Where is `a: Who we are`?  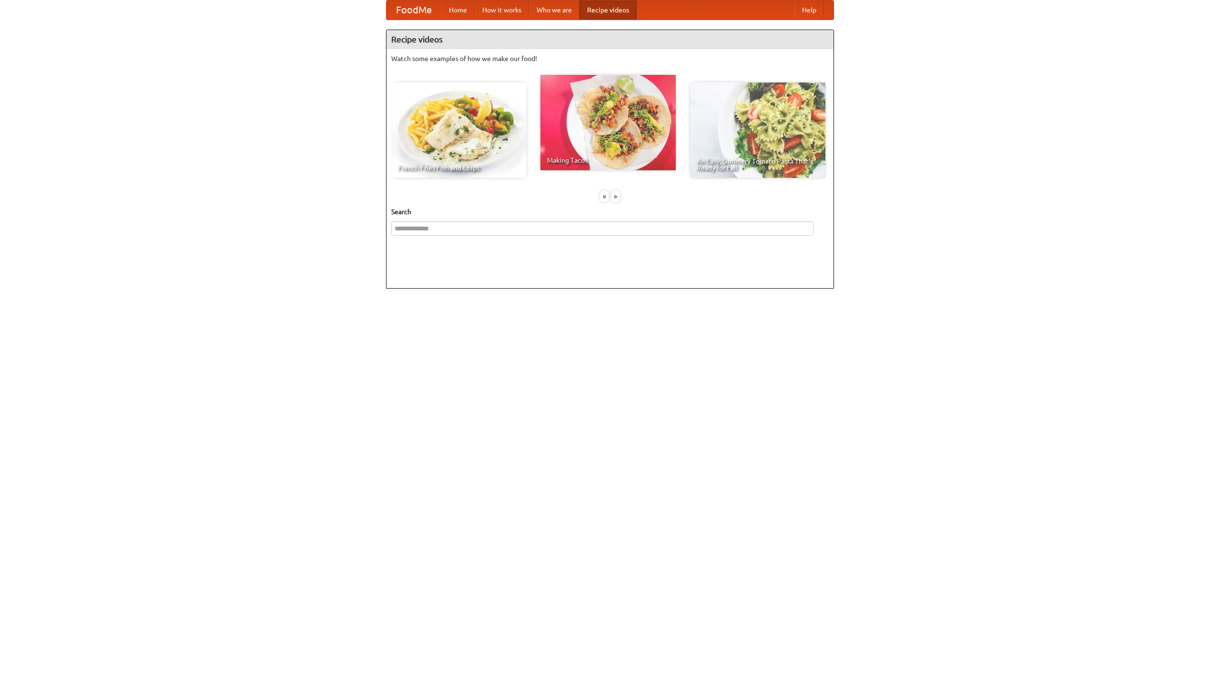
a: Who we are is located at coordinates (554, 10).